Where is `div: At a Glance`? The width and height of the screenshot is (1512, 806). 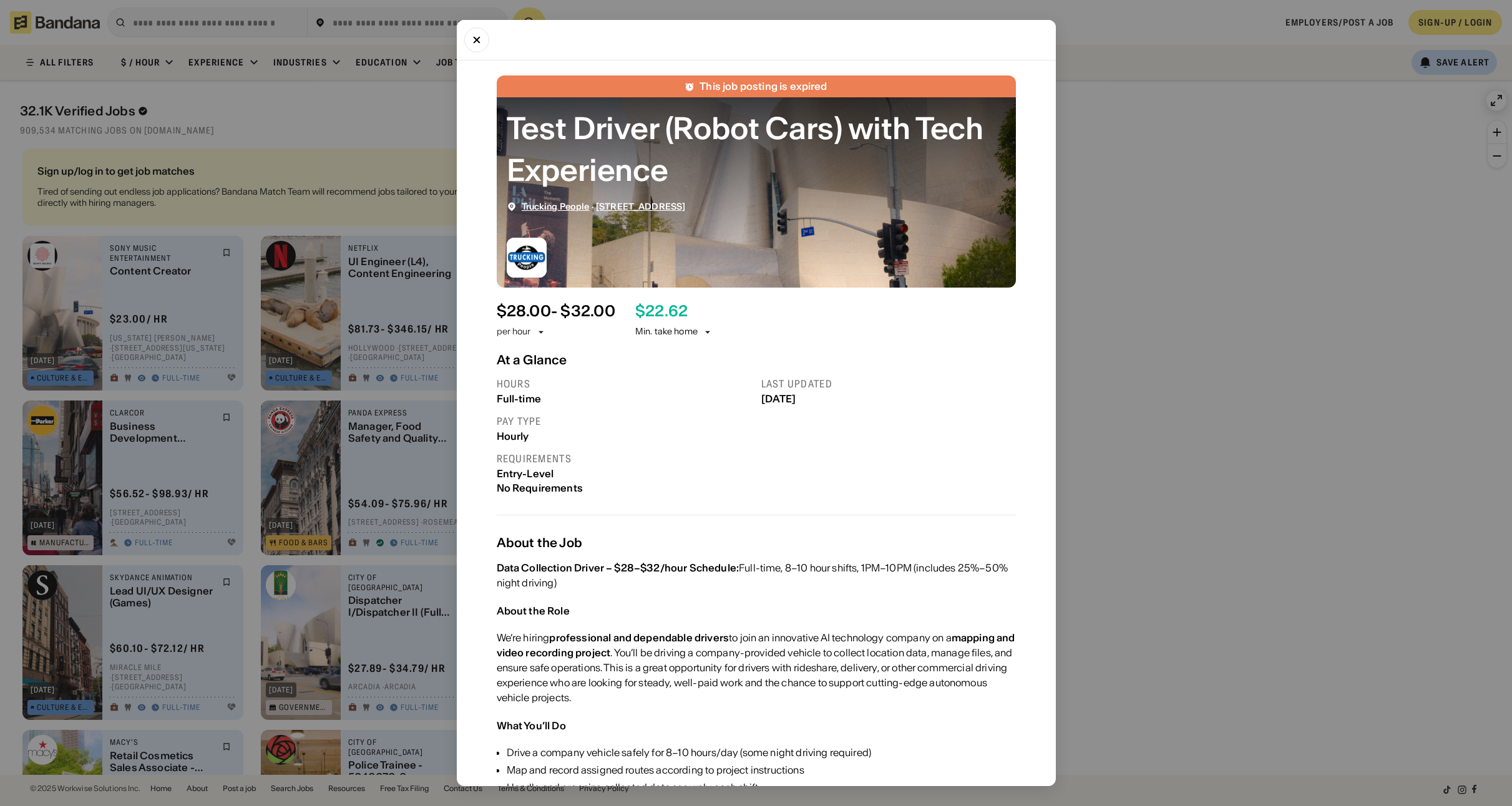
div: At a Glance is located at coordinates (756, 360).